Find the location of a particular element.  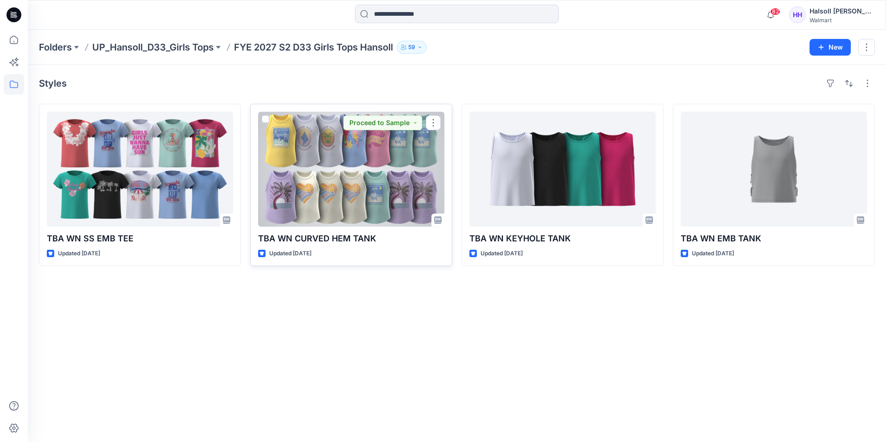

a: TBA WN SS EMB TEE is located at coordinates (140, 169).